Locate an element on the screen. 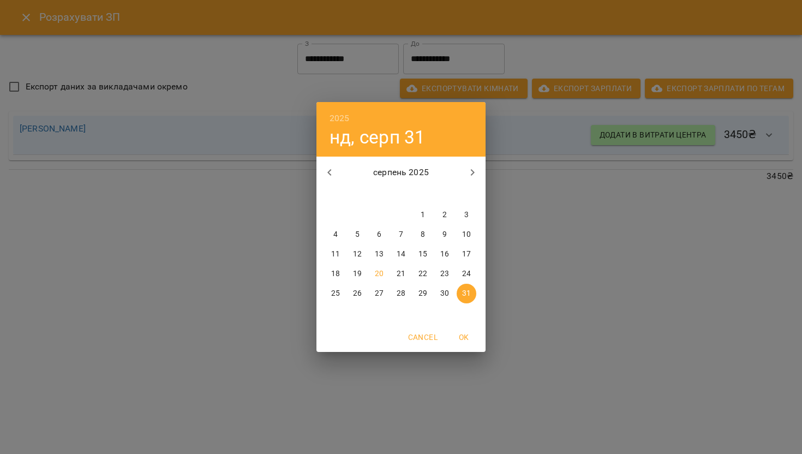 This screenshot has height=454, width=802. button: 1 is located at coordinates (423, 215).